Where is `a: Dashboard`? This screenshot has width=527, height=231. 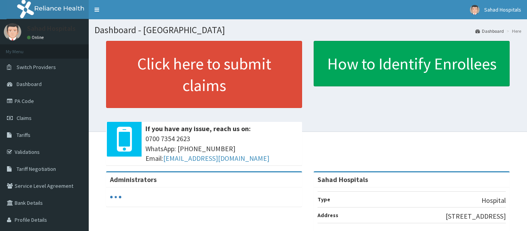
a: Dashboard is located at coordinates (490, 31).